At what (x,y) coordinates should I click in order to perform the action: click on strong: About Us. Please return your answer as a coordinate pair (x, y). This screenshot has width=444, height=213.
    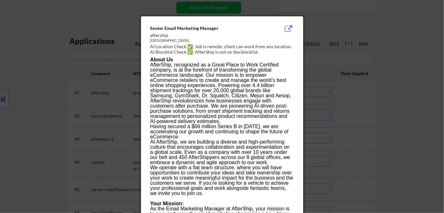
    Looking at the image, I should click on (162, 59).